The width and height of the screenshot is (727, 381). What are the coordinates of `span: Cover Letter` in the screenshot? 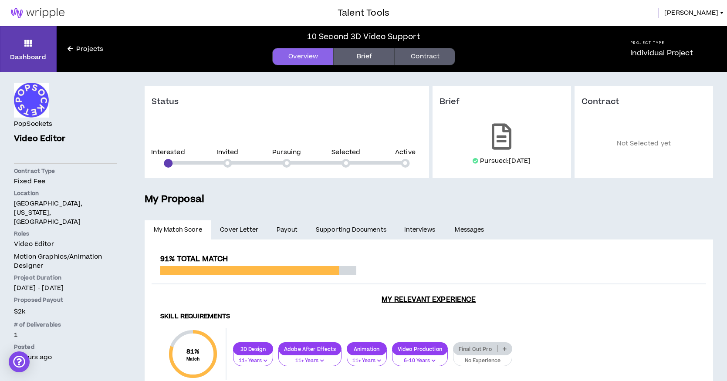 It's located at (239, 230).